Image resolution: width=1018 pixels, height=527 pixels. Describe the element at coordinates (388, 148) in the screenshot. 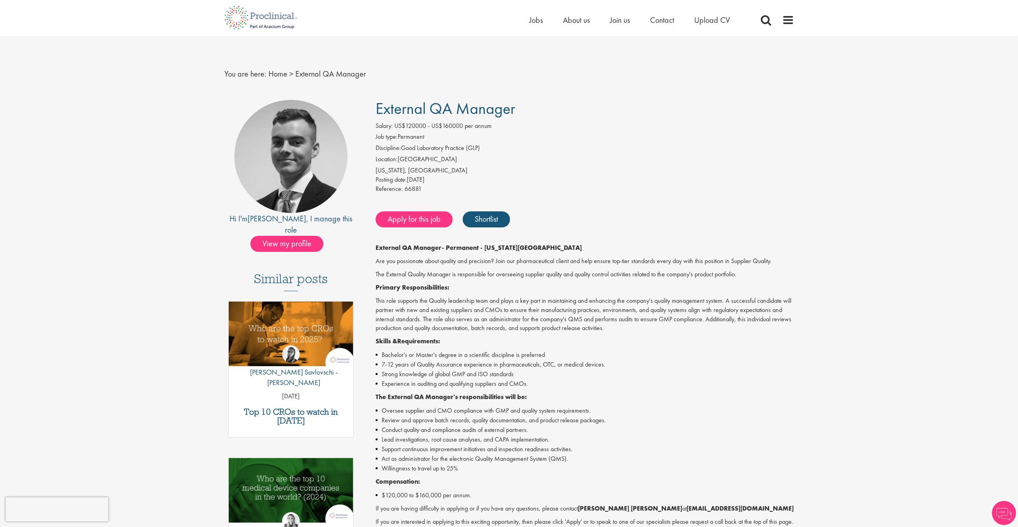

I see `label: Discipline:` at that location.